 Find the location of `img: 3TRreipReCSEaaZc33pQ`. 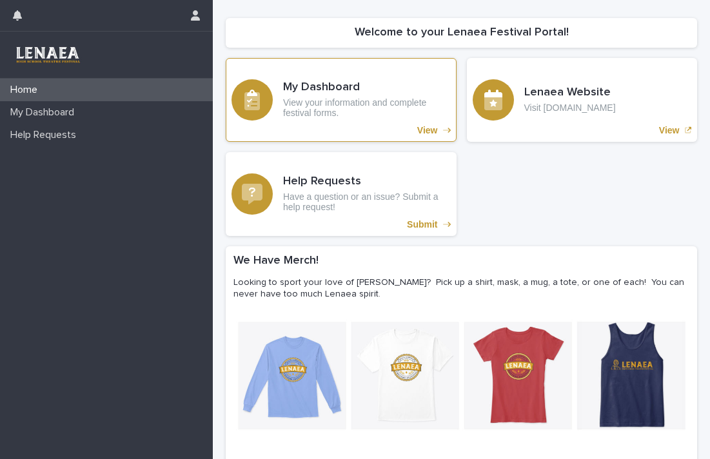

img: 3TRreipReCSEaaZc33pQ is located at coordinates (47, 55).